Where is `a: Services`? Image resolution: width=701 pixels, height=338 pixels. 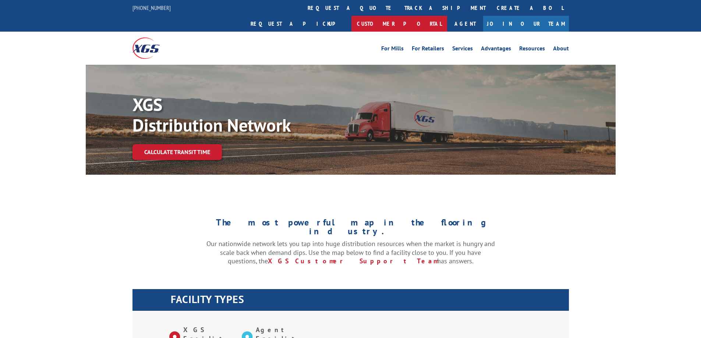 a: Services is located at coordinates (463, 50).